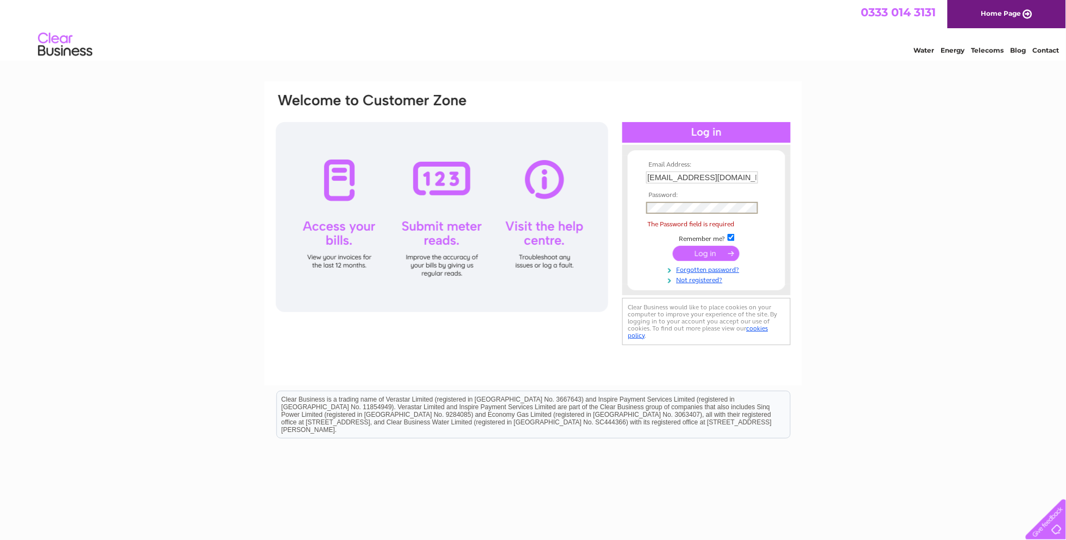 This screenshot has width=1066, height=540. What do you see at coordinates (706, 195) in the screenshot?
I see `th: Password:` at bounding box center [706, 195].